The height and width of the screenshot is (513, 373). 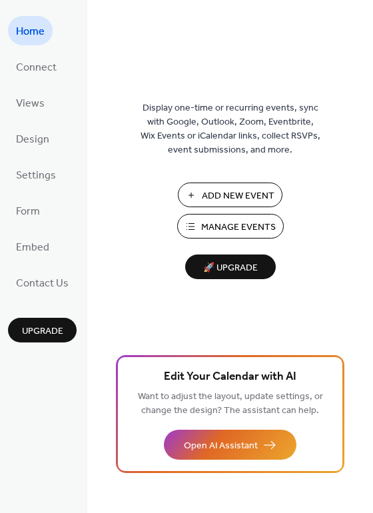 I want to click on span: Embed, so click(x=33, y=248).